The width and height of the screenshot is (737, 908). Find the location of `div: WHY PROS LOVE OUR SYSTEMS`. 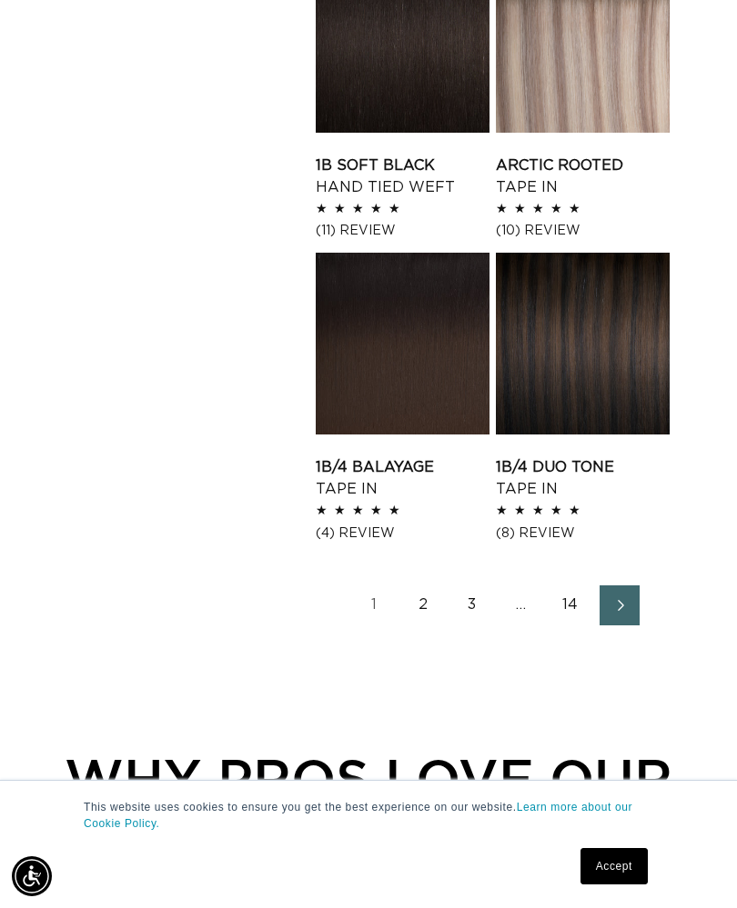

div: WHY PROS LOVE OUR SYSTEMS is located at coordinates (368, 817).